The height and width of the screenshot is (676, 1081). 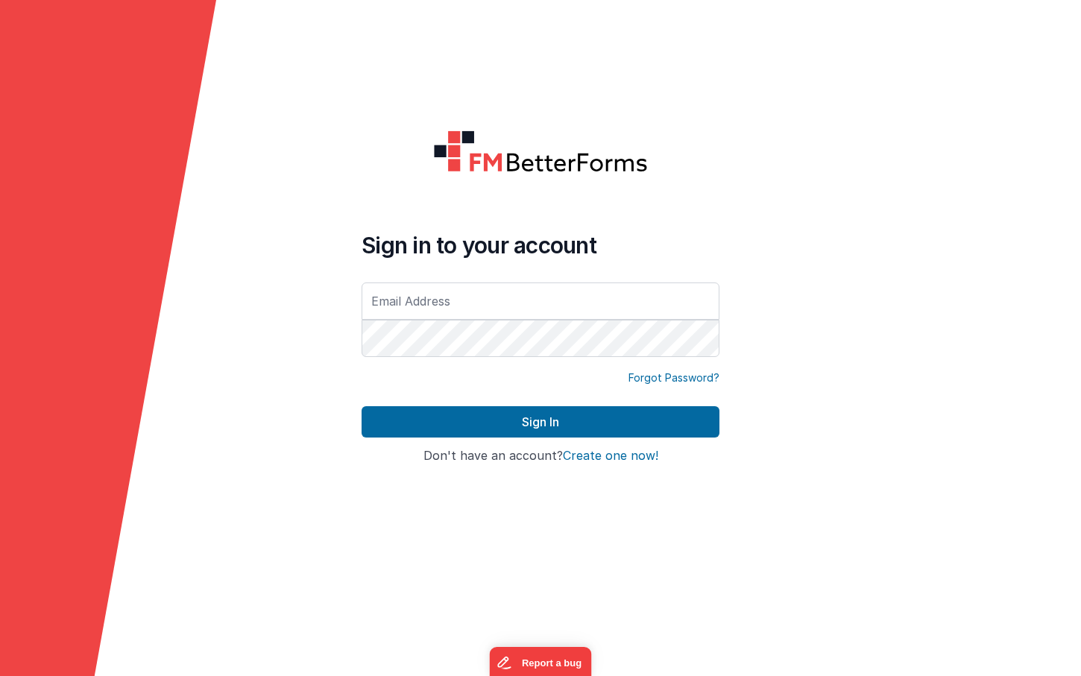 What do you see at coordinates (541, 245) in the screenshot?
I see `h4: Sign in to your account` at bounding box center [541, 245].